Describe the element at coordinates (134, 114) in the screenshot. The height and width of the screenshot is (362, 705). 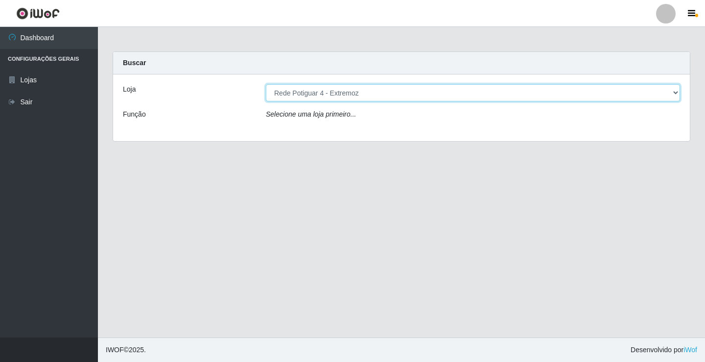
I see `label: Função` at that location.